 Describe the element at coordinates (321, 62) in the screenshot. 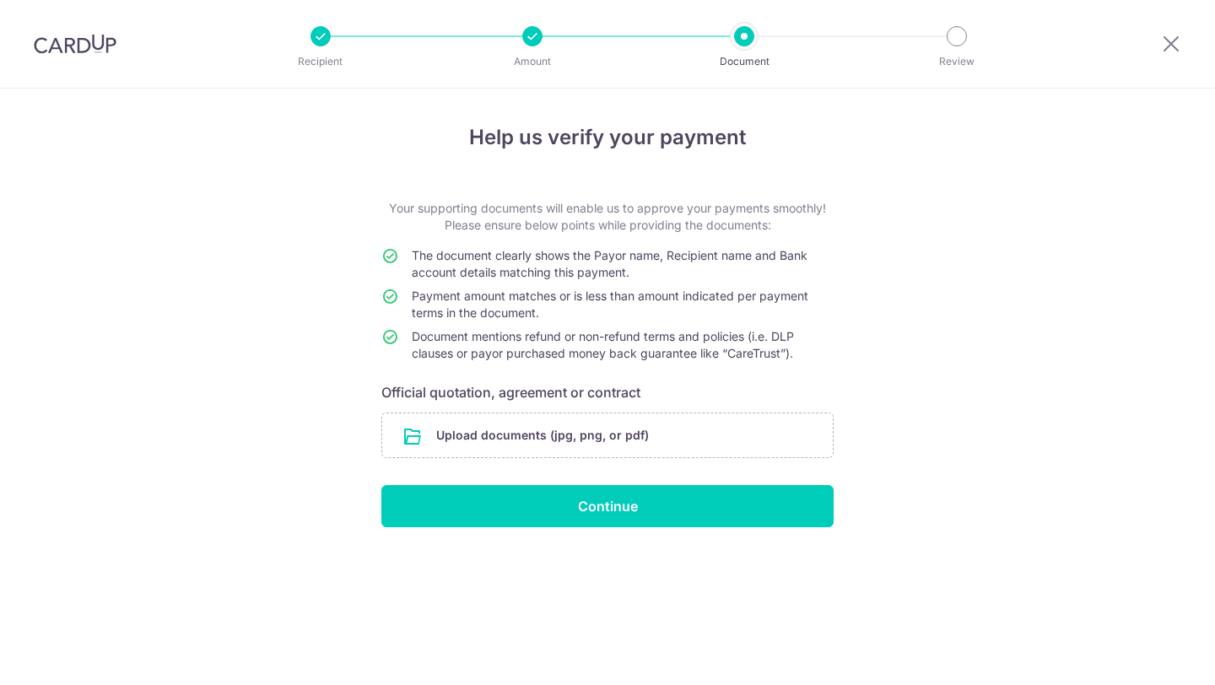

I see `p: Recipient` at that location.